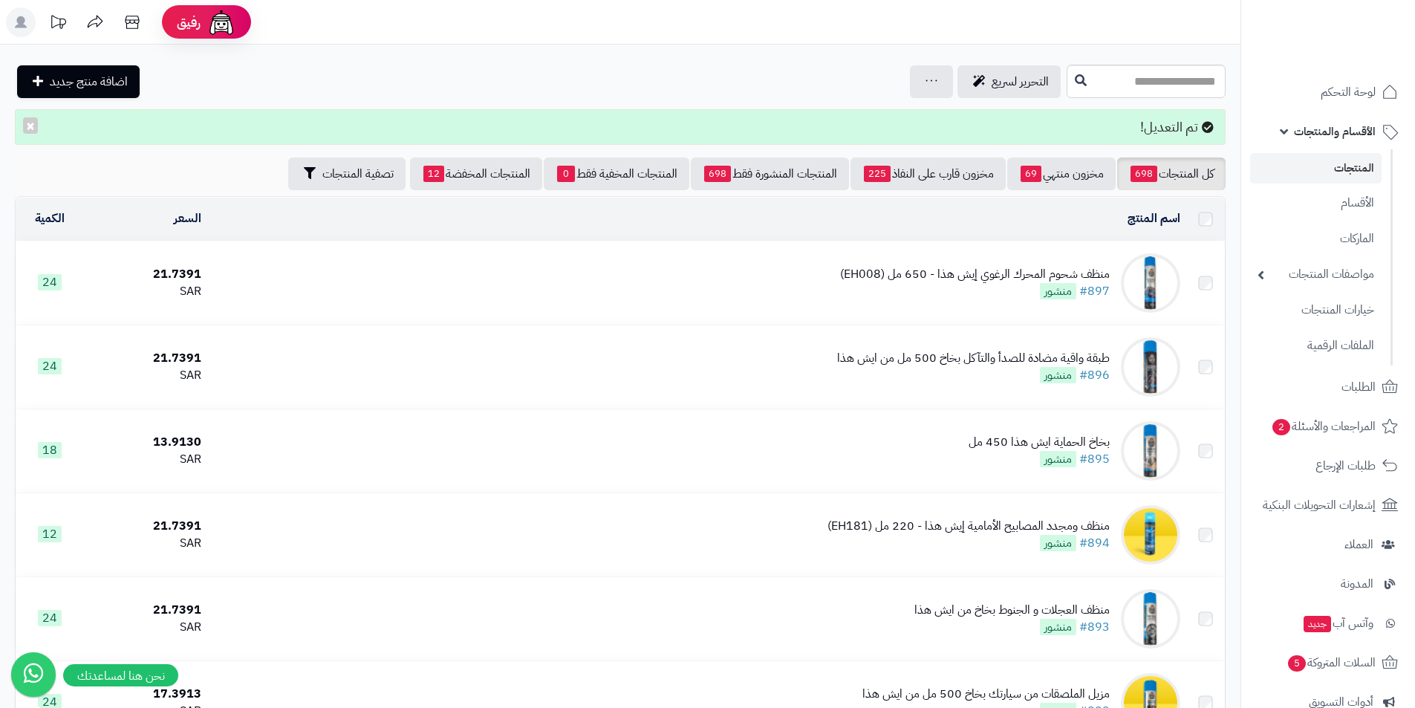 The image size is (1415, 708). Describe the element at coordinates (1328, 584) in the screenshot. I see `a: المدونة` at that location.